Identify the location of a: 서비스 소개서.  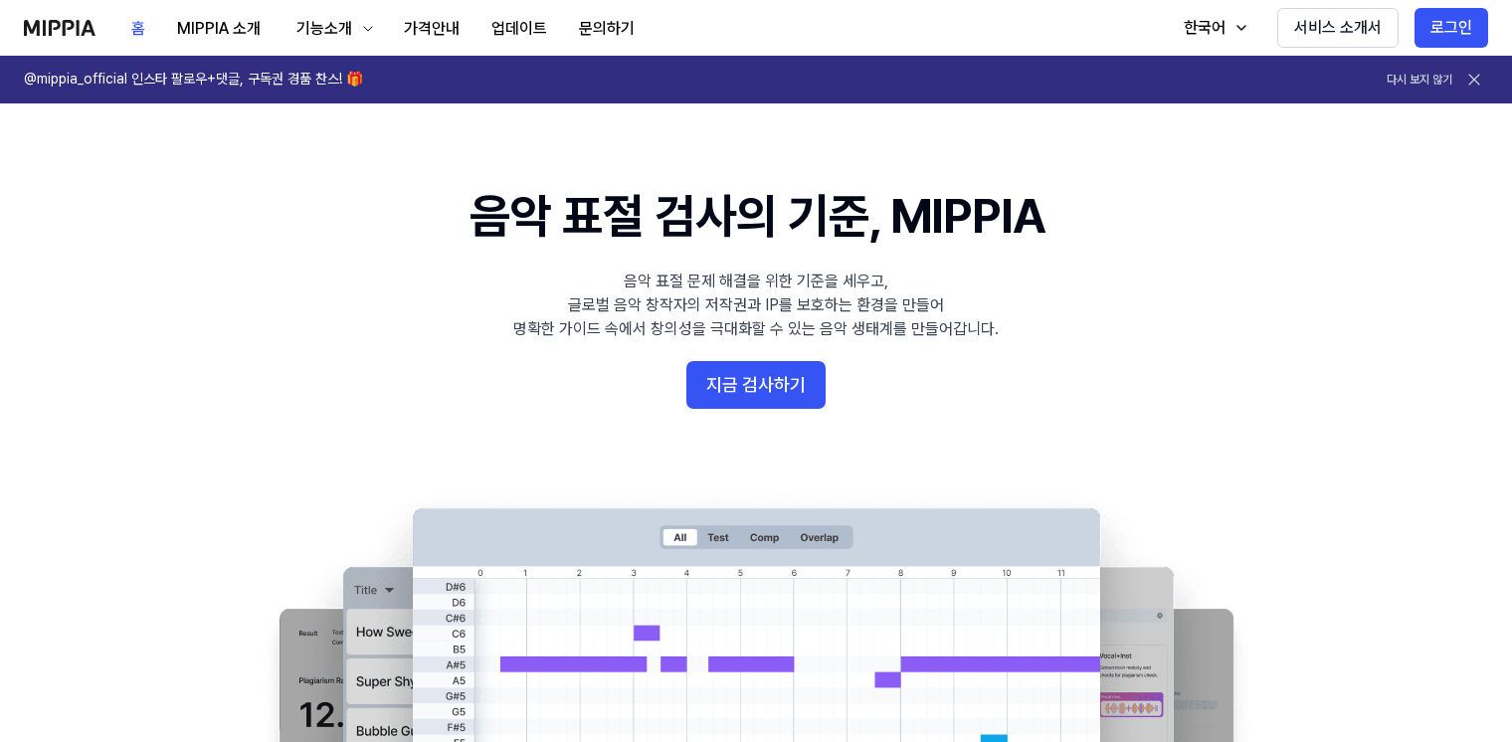
(1338, 28).